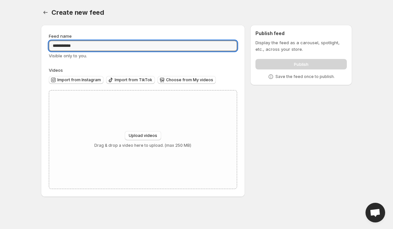 This screenshot has width=393, height=229. What do you see at coordinates (301, 33) in the screenshot?
I see `h2: Publish feed` at bounding box center [301, 33].